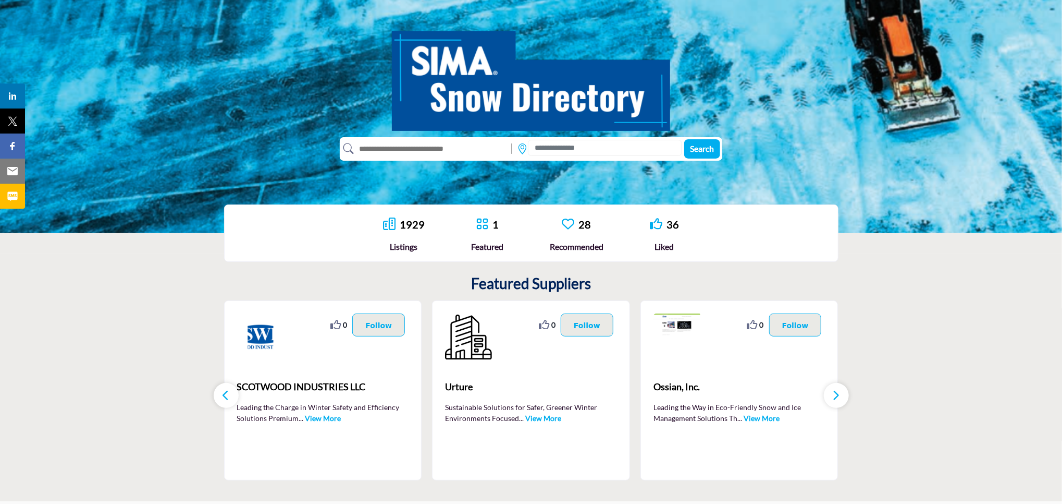 This screenshot has height=504, width=1062. What do you see at coordinates (469, 337) in the screenshot?
I see `img: Urture` at bounding box center [469, 337].